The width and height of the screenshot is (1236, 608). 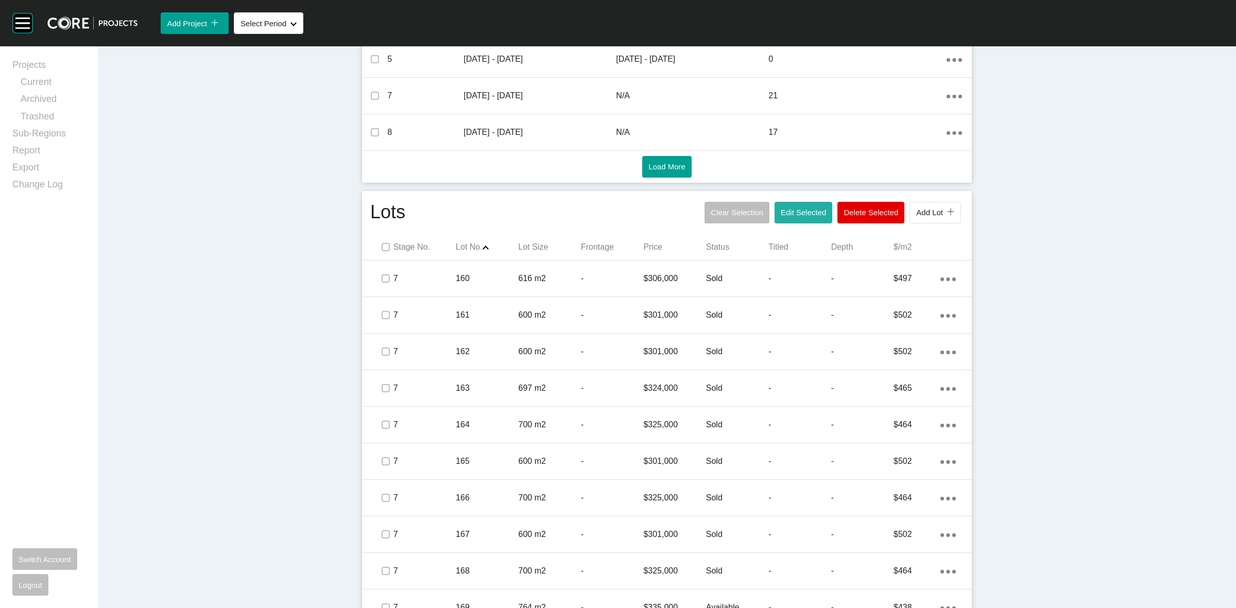 What do you see at coordinates (799, 247) in the screenshot?
I see `p: Titled` at bounding box center [799, 247].